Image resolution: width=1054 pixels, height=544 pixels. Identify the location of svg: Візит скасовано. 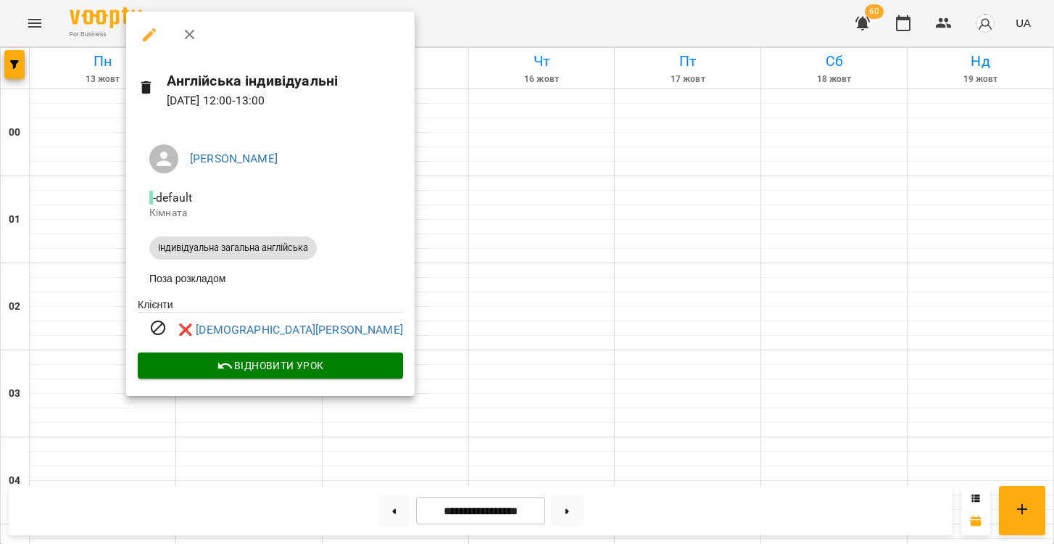
(158, 328).